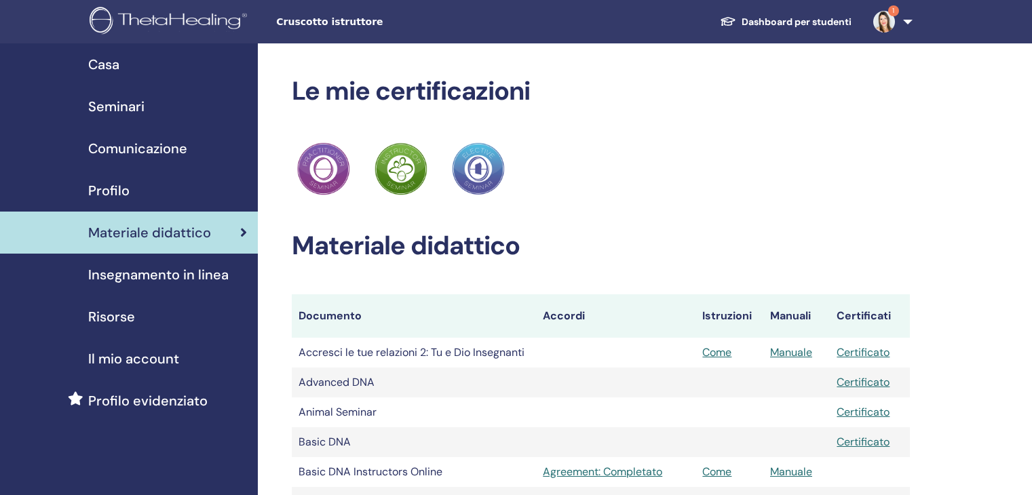 Image resolution: width=1032 pixels, height=495 pixels. What do you see at coordinates (109, 191) in the screenshot?
I see `span: Profilo` at bounding box center [109, 191].